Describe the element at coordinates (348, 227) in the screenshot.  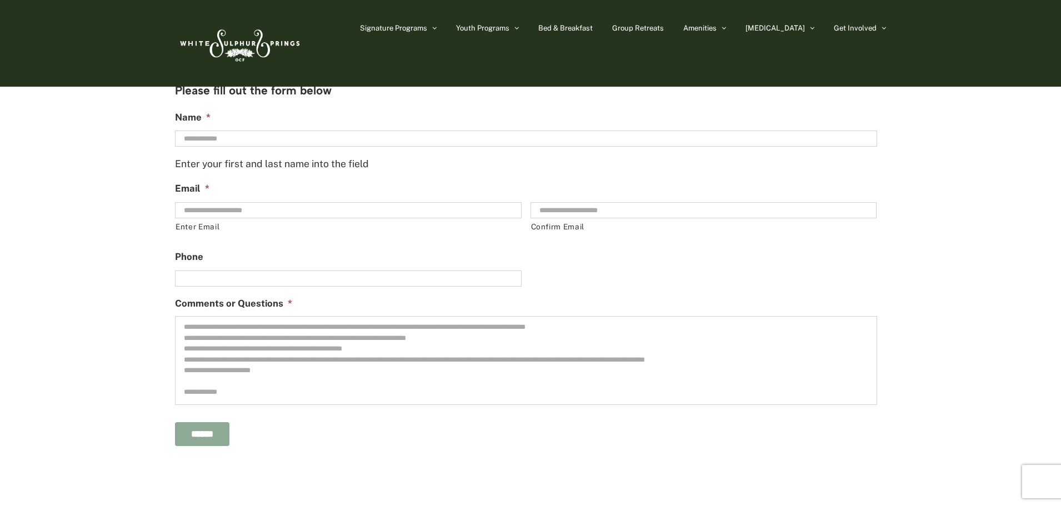
I see `label: Enter Email` at that location.